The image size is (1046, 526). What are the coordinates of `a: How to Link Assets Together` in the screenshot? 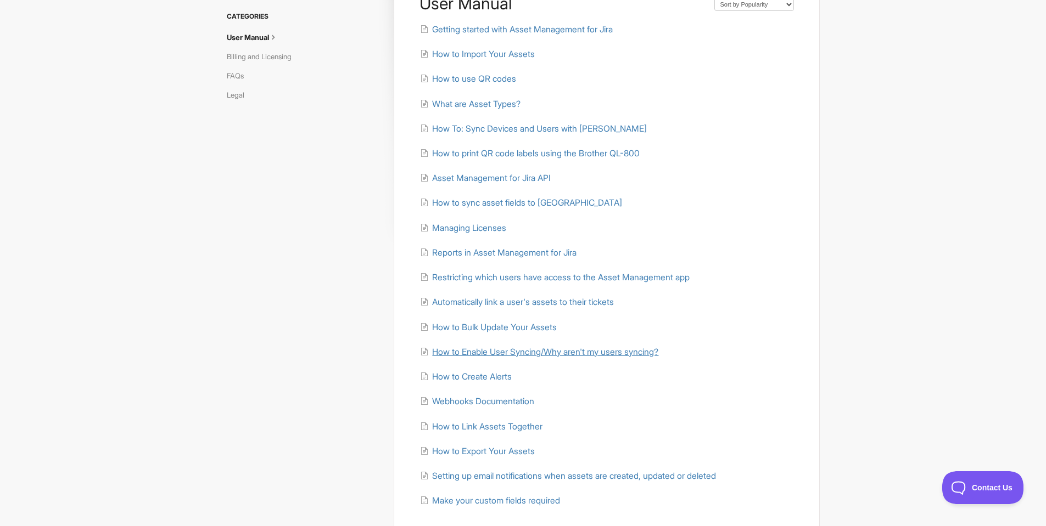 It's located at (481, 426).